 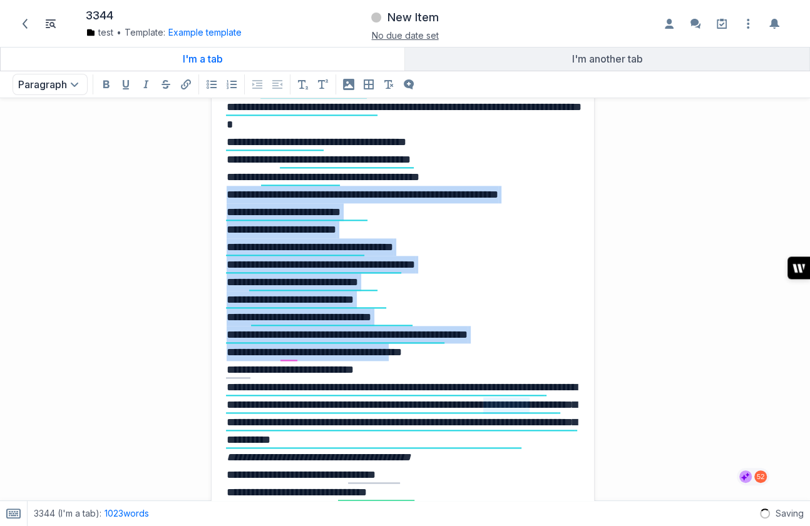 What do you see at coordinates (126, 514) in the screenshot?
I see `button: 1023words` at bounding box center [126, 514].